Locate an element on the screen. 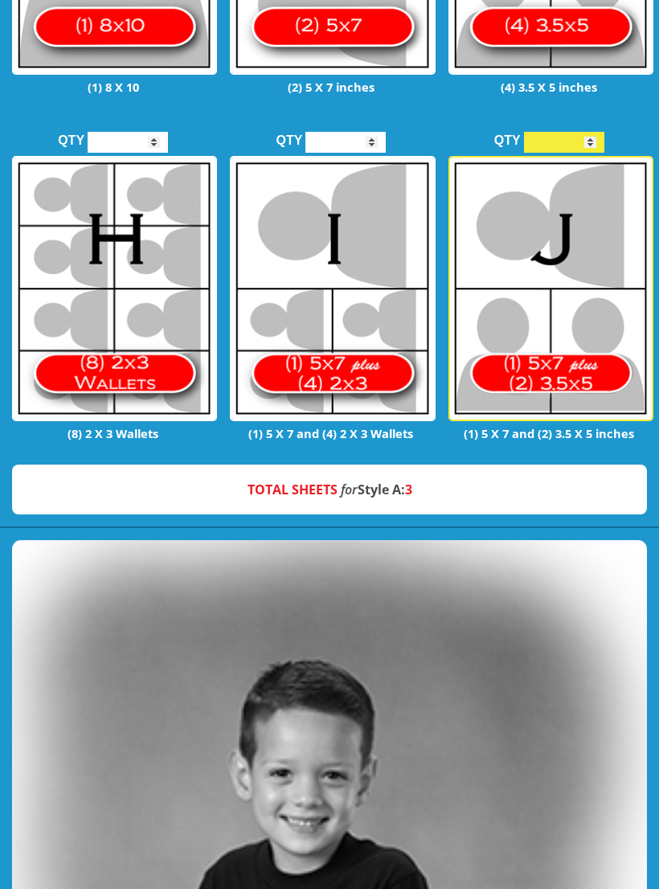 The height and width of the screenshot is (889, 659). span: Total Sheets is located at coordinates (293, 490).